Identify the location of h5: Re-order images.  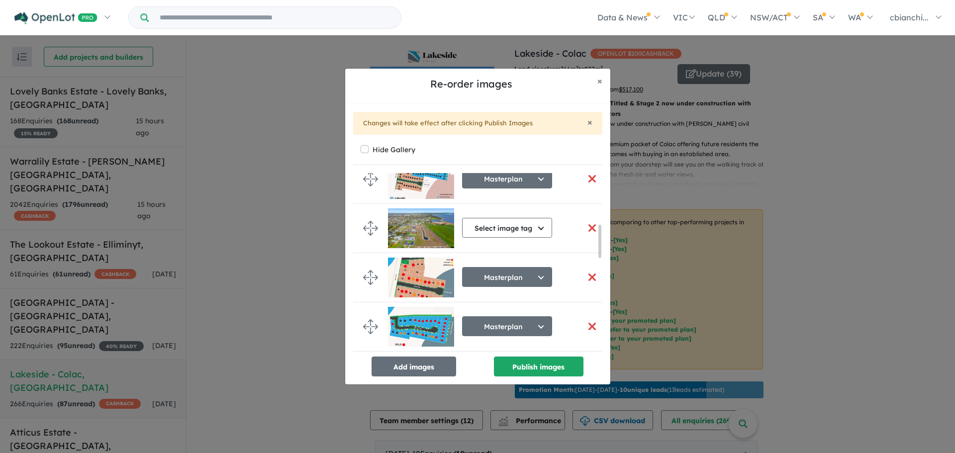
(471, 84).